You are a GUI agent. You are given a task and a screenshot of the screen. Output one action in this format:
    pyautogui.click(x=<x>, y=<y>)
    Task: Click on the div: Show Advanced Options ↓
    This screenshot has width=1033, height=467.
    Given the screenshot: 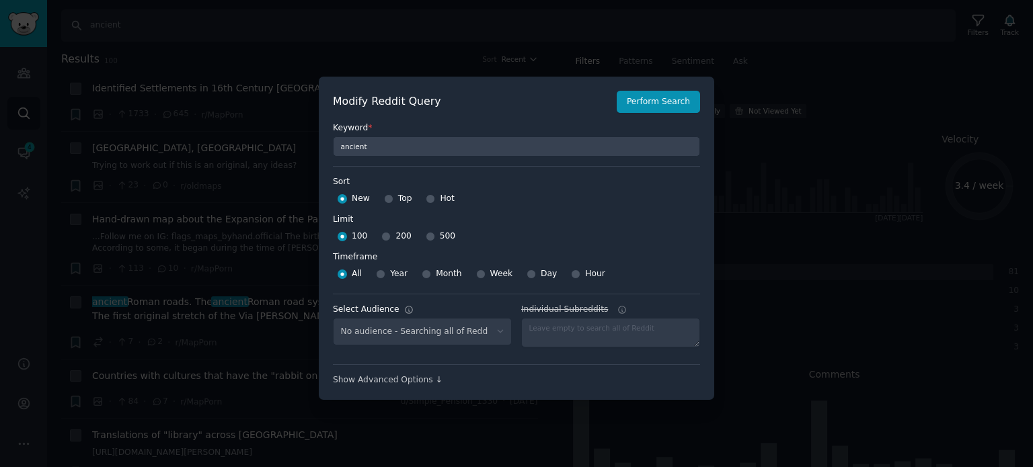 What is the action you would take?
    pyautogui.click(x=516, y=381)
    